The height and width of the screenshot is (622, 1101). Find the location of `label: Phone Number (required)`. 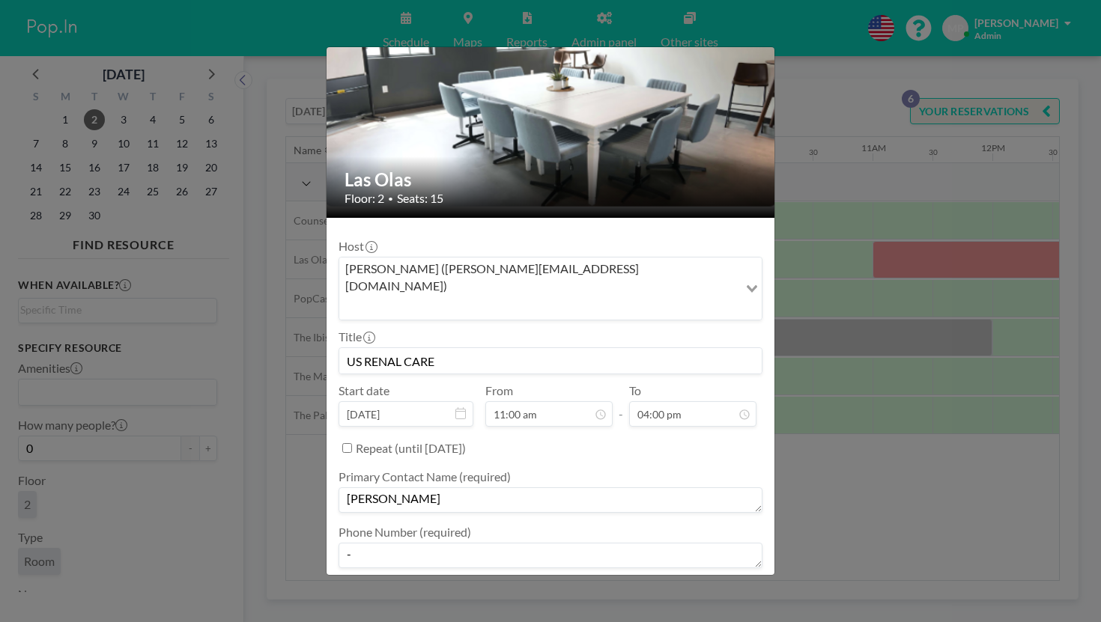

label: Phone Number (required) is located at coordinates (404, 533).